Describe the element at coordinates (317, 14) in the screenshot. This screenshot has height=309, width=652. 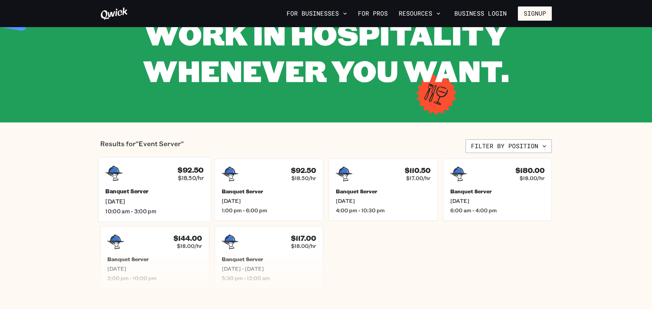
I see `button: For Businesses` at that location.